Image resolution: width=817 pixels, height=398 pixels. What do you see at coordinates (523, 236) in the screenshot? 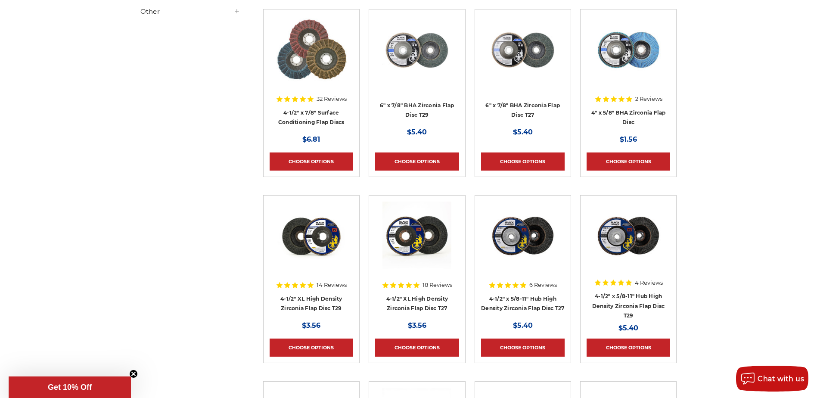
I see `img: high density flap disc with screw hub` at bounding box center [523, 236].